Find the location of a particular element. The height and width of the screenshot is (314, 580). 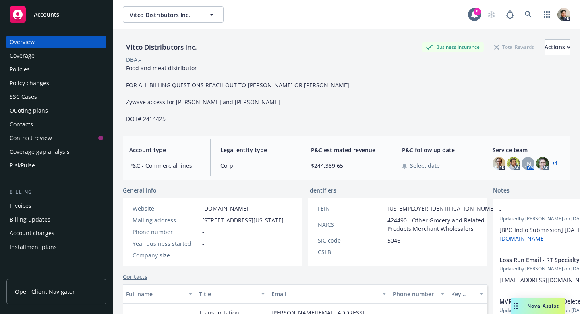

span: Identifiers is located at coordinates (322, 190).